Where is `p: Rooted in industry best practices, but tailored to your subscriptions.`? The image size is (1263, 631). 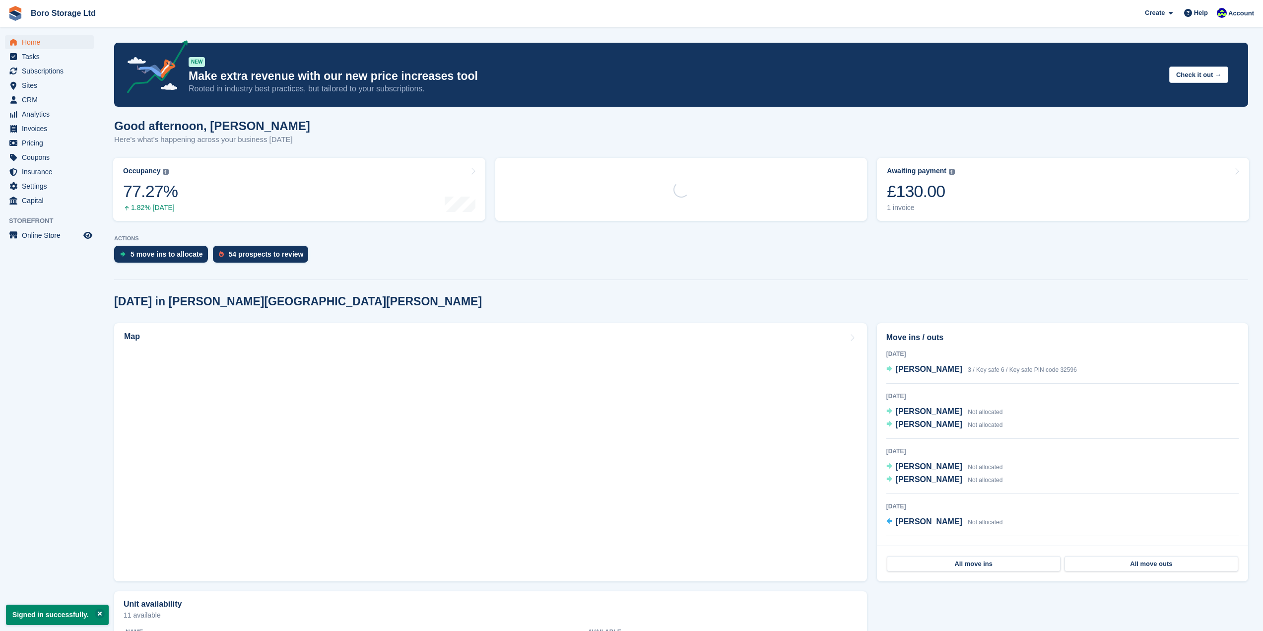 p: Rooted in industry best practices, but tailored to your subscriptions. is located at coordinates (675, 89).